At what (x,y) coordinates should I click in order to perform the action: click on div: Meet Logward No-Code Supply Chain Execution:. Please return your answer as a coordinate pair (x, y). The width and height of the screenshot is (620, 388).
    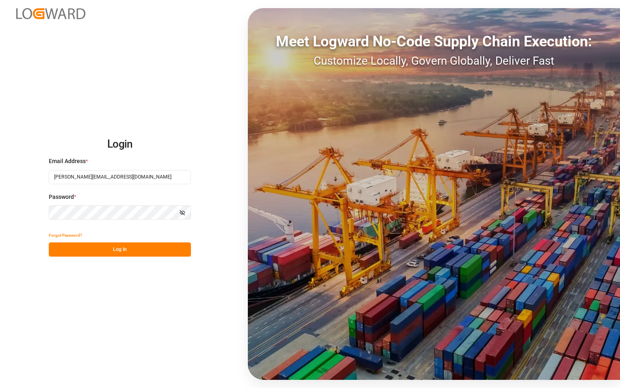
    Looking at the image, I should click on (434, 41).